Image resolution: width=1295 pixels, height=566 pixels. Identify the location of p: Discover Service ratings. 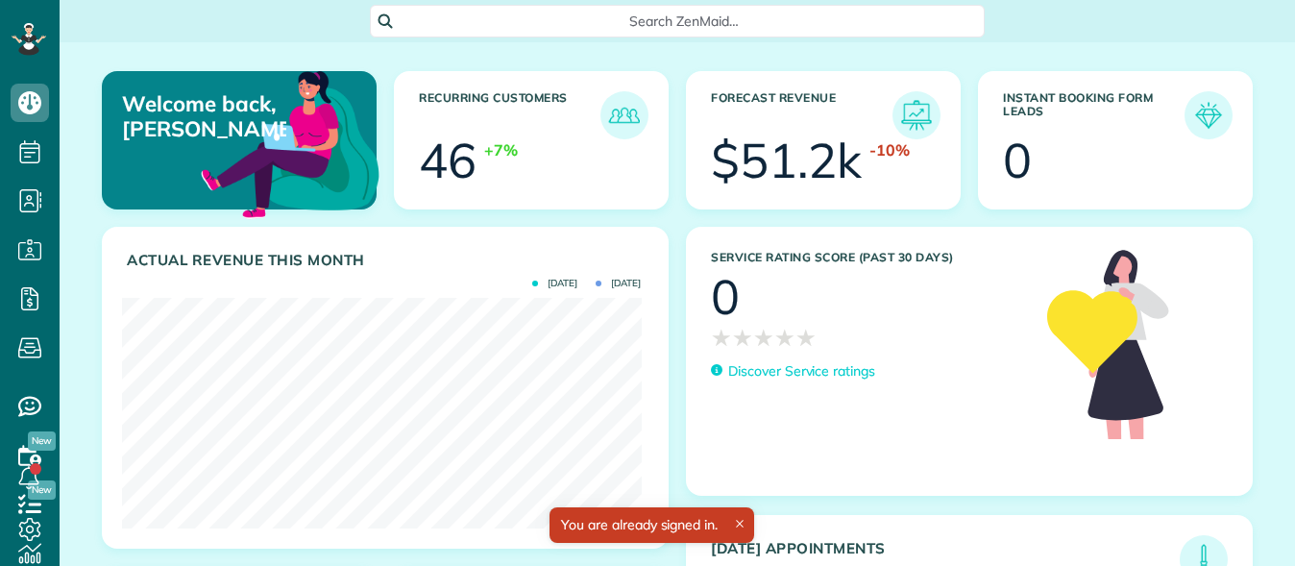
(801, 371).